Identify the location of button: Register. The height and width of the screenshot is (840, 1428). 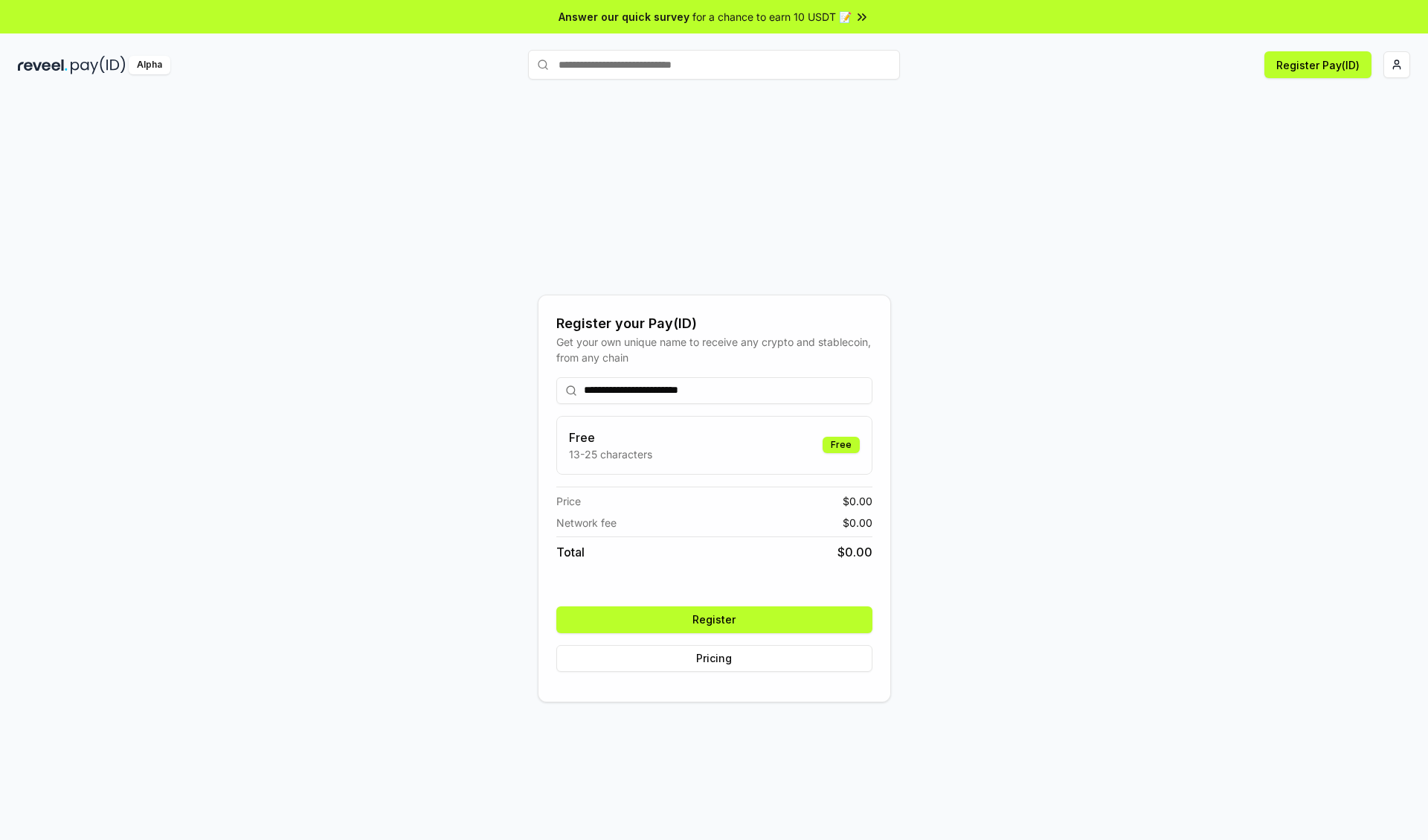
(714, 620).